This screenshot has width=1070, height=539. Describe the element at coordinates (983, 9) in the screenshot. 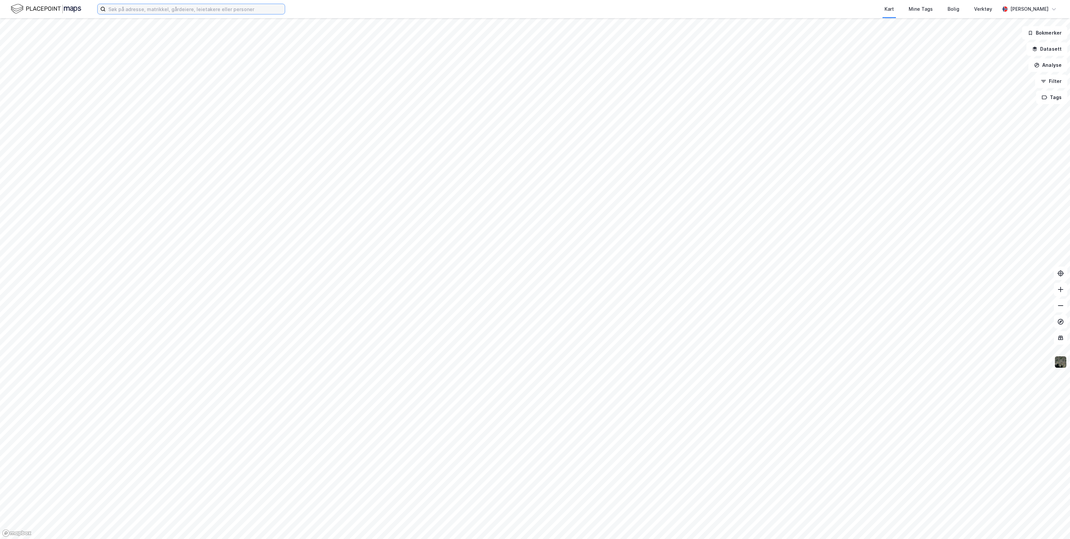

I see `div: Verktøy` at that location.